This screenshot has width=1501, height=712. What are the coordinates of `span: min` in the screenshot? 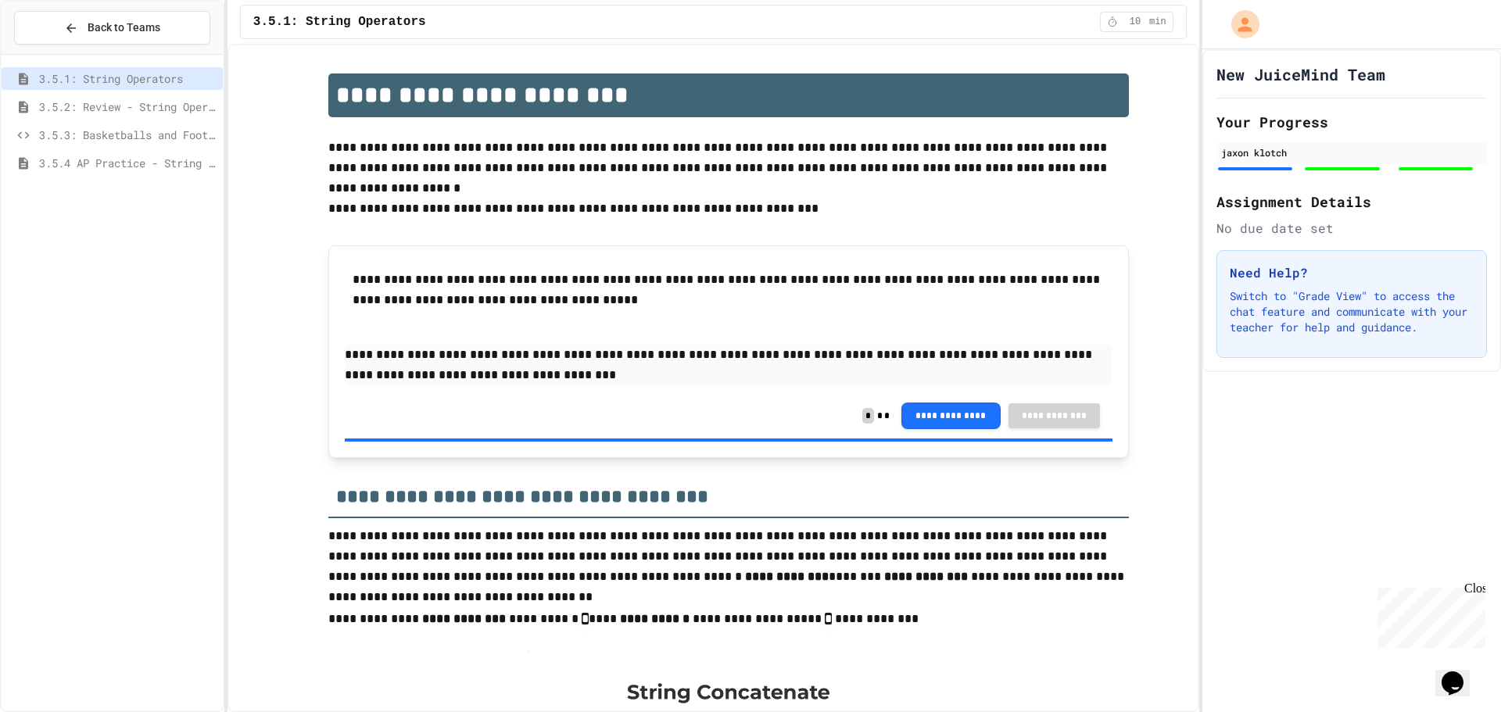 It's located at (1158, 22).